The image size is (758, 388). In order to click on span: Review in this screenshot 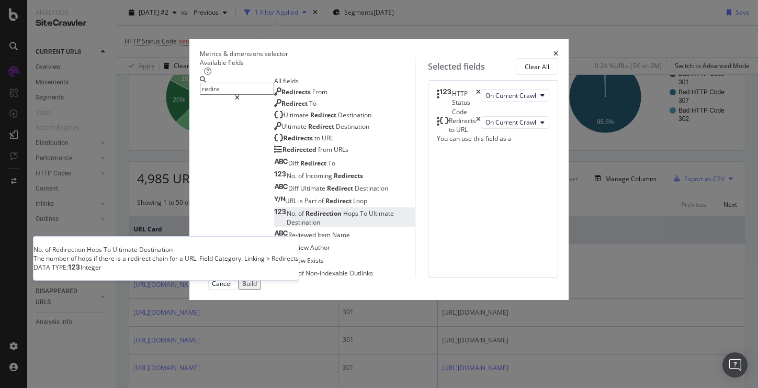, I will do `click(299, 247)`.